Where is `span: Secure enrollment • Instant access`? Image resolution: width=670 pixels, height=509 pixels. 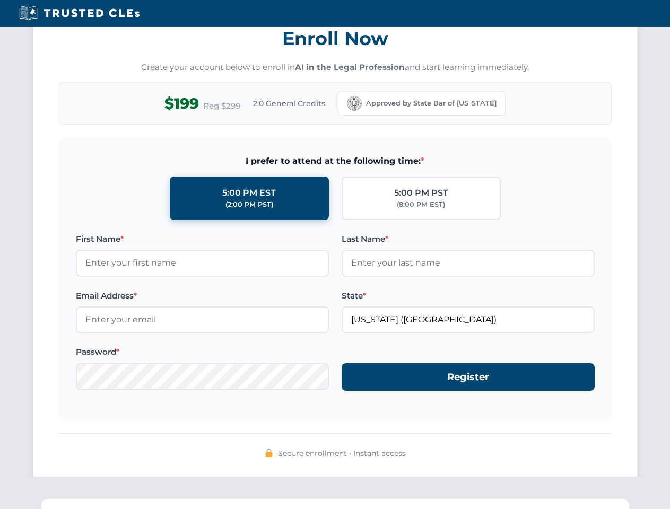
span: Secure enrollment • Instant access is located at coordinates (341, 453).